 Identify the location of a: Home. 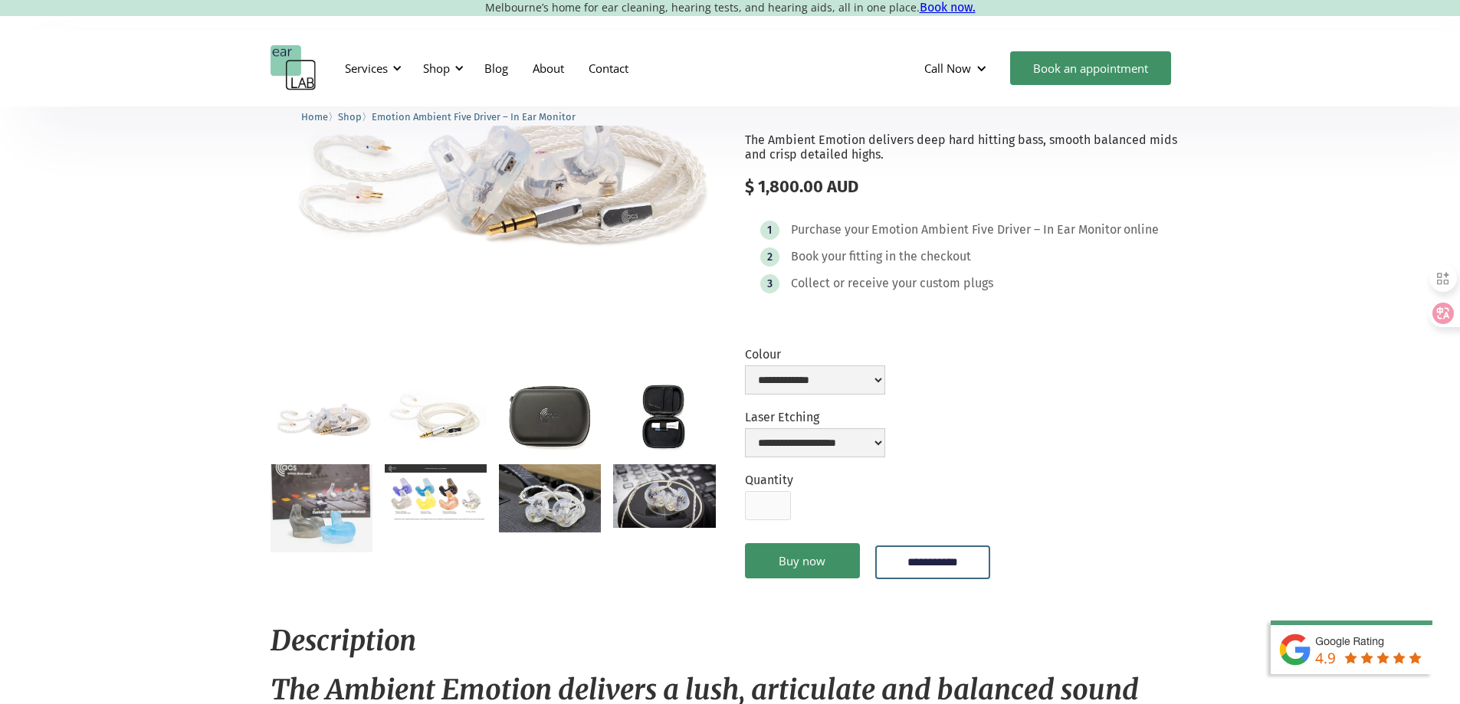
(314, 116).